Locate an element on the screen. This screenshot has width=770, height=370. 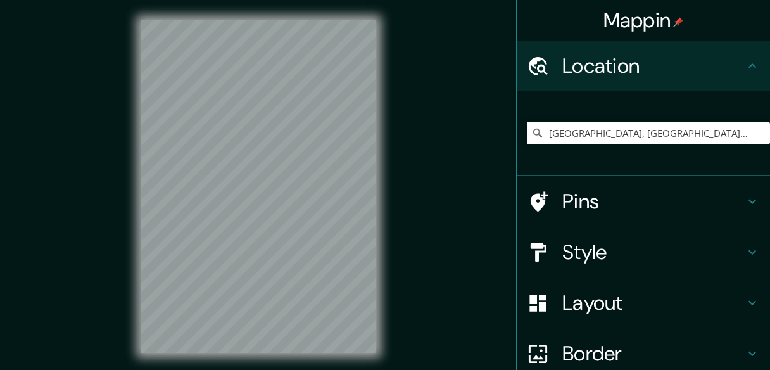
h4: Pins is located at coordinates (654, 201).